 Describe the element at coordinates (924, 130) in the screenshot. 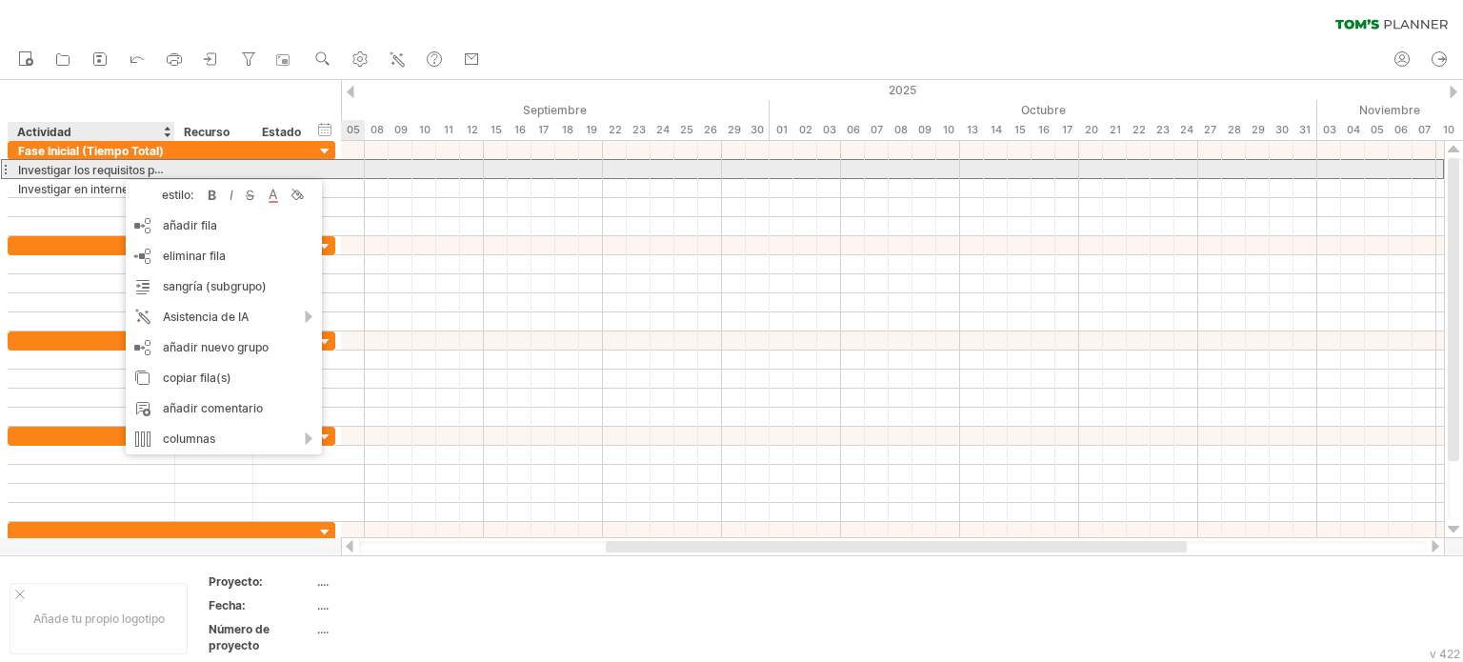

I see `div: Jueves, 9 de octubre de 2025` at that location.